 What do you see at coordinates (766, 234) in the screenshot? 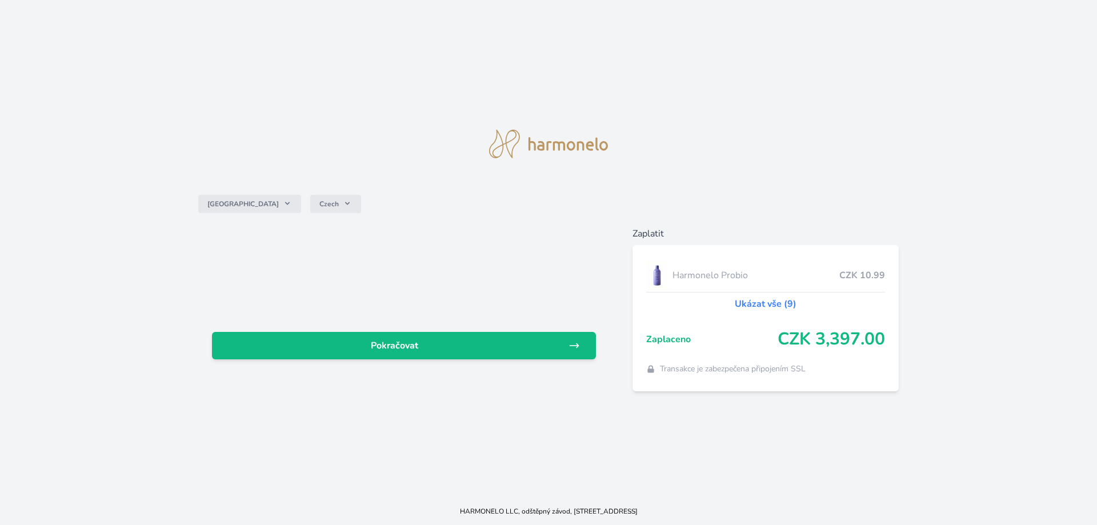
I see `h6: Zaplatit` at bounding box center [766, 234].